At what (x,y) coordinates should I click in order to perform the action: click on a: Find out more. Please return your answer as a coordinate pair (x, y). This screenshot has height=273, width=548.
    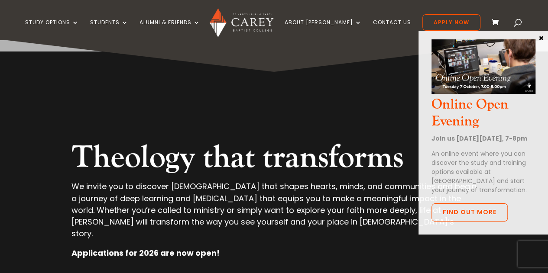
    Looking at the image, I should click on (469, 213).